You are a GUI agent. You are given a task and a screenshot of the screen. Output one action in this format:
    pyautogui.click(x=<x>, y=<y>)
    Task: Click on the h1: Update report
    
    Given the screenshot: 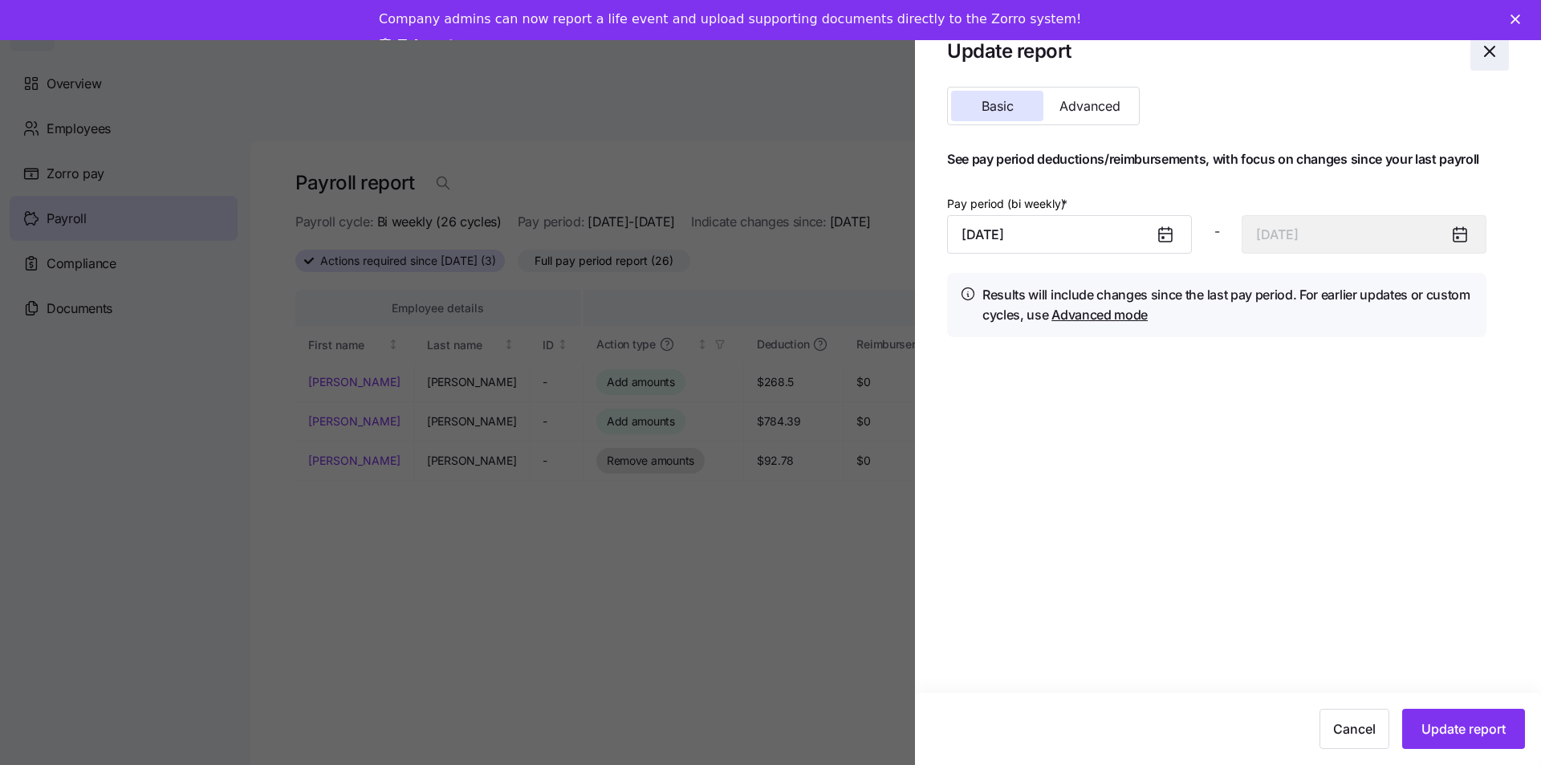 What is the action you would take?
    pyautogui.click(x=1202, y=51)
    